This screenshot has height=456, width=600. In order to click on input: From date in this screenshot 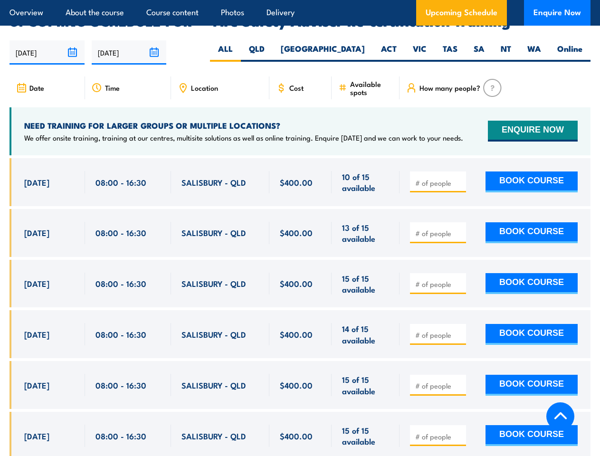, I will do `click(47, 52)`.